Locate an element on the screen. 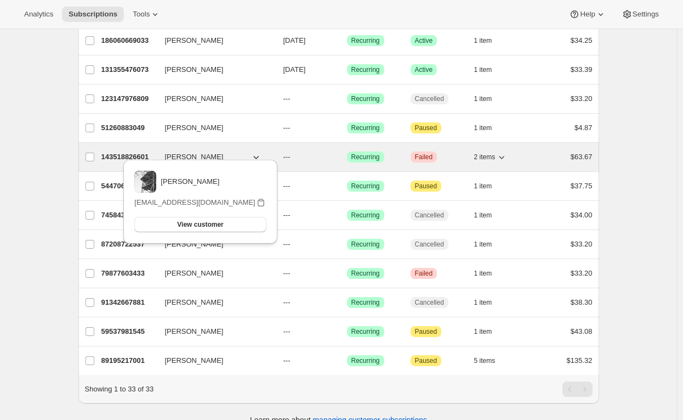 Image resolution: width=683 pixels, height=420 pixels. span: $63.67 is located at coordinates (582, 156).